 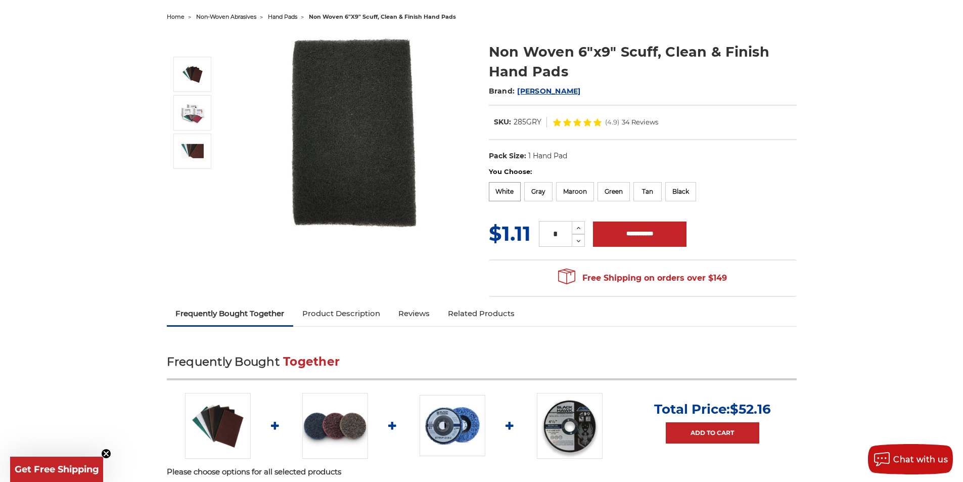 What do you see at coordinates (643, 278) in the screenshot?
I see `span: Free Shipping on orders over $149` at bounding box center [643, 278].